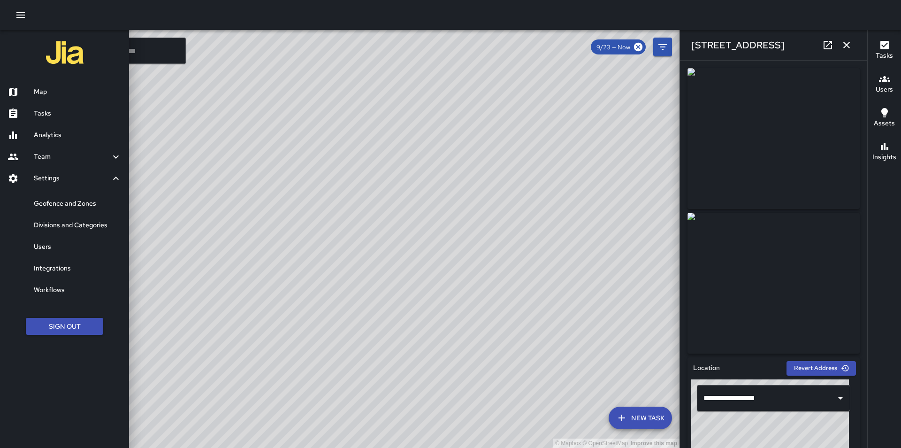  Describe the element at coordinates (77, 290) in the screenshot. I see `h6: Workflows` at that location.